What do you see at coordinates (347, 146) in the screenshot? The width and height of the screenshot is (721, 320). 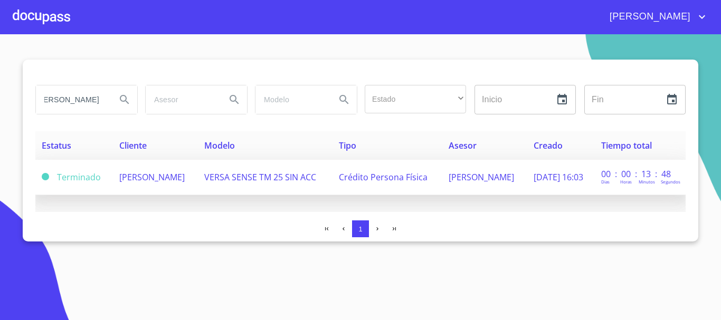 I see `span: Tipo` at bounding box center [347, 146].